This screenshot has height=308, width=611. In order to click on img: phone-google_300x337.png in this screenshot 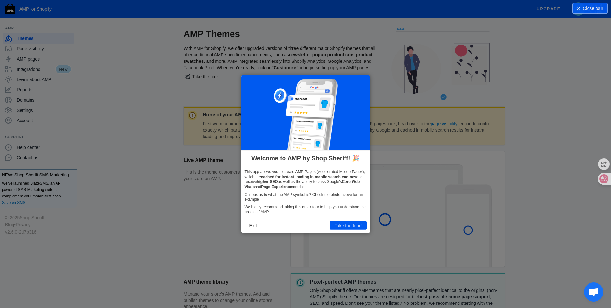, I will do `click(305, 114)`.